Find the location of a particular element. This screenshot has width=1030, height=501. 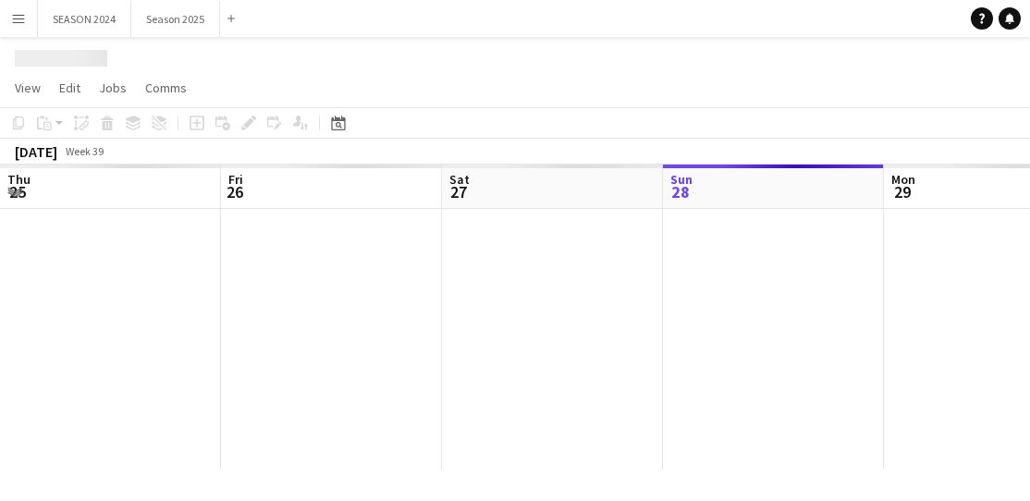

a: Jobs is located at coordinates (113, 88).